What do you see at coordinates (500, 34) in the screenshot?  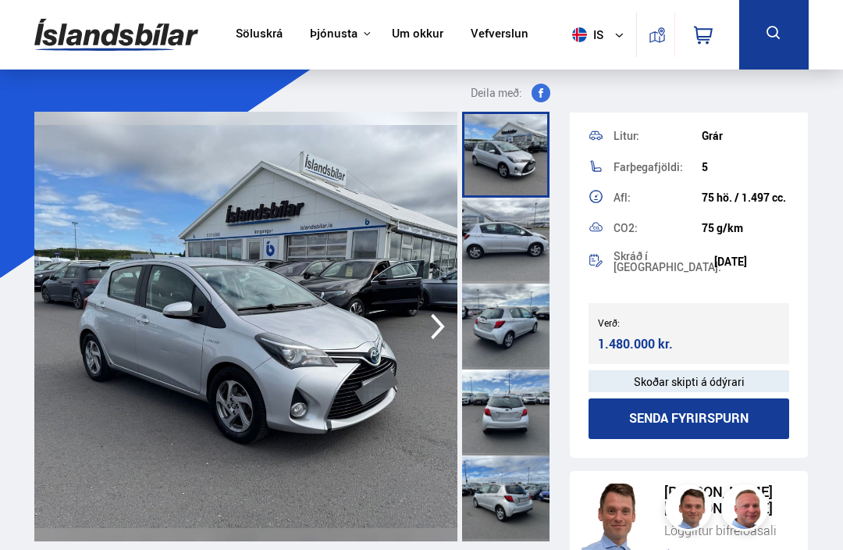 I see `a: Vefverslun` at bounding box center [500, 34].